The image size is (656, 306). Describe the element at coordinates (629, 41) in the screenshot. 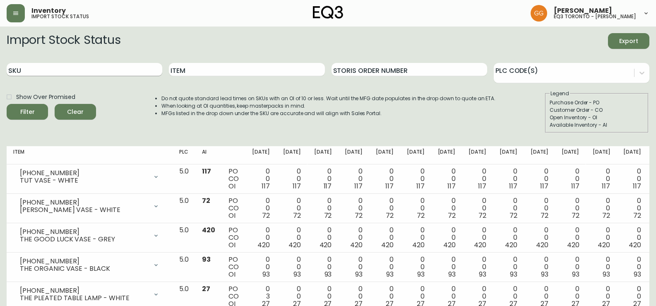

I see `span: Export` at that location.